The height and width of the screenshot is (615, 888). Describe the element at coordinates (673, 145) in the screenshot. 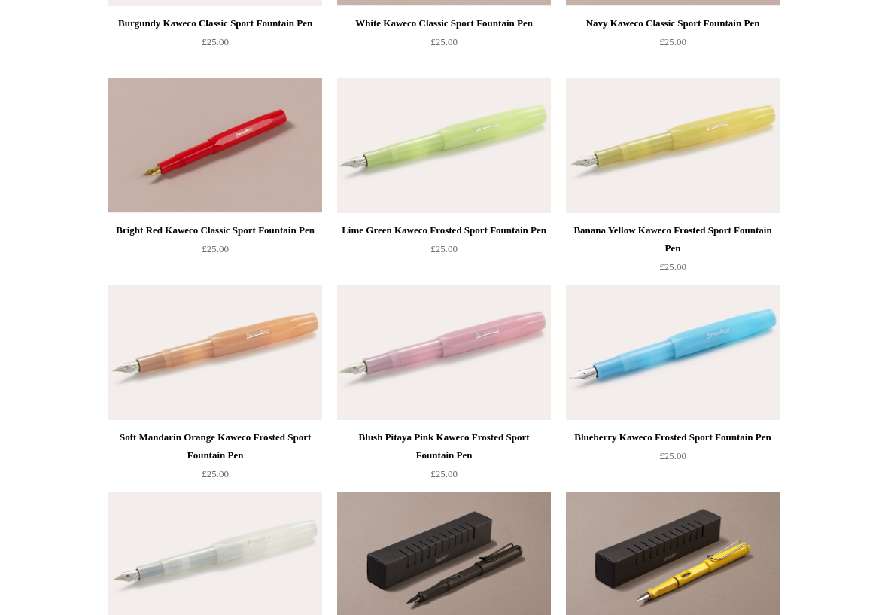

I see `a: Banana Yellow Kaweco Frosted Sport Fountain Pen Banana Yellow Kaweco Frosted Sport Fountain Pen` at that location.